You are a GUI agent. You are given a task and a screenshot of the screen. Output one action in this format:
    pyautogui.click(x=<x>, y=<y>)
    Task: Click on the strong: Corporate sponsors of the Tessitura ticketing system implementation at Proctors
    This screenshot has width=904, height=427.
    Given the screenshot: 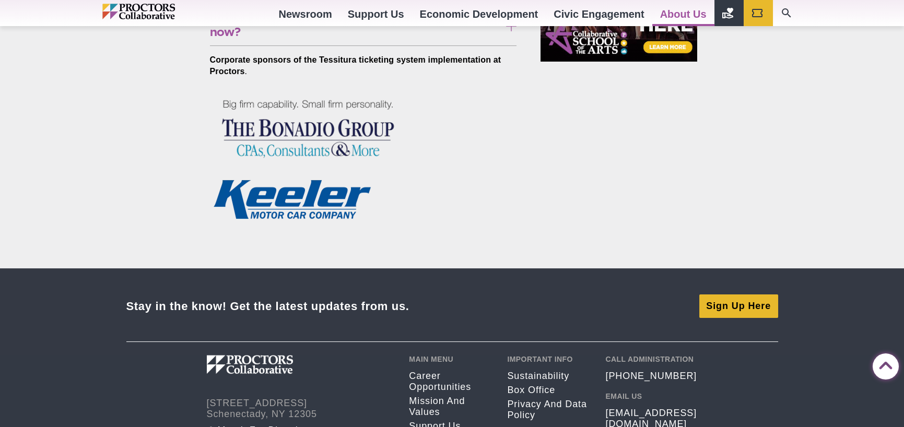 What is the action you would take?
    pyautogui.click(x=356, y=65)
    